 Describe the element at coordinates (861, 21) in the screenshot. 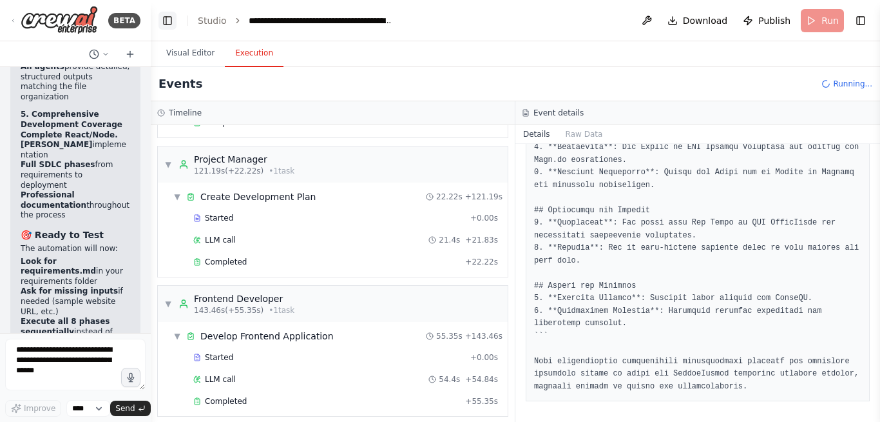

I see `button: Show right sidebar` at that location.